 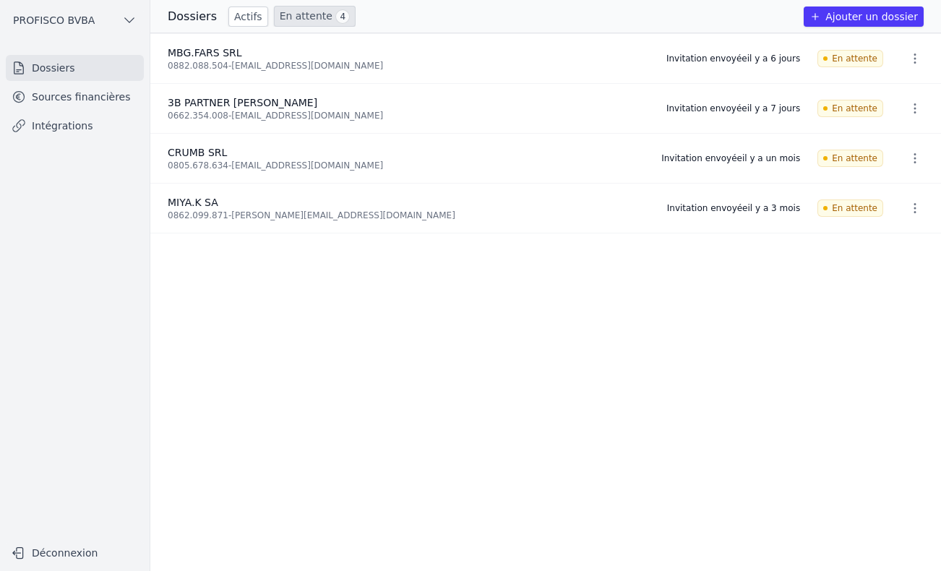 I want to click on button: Déconnexion, so click(x=74, y=553).